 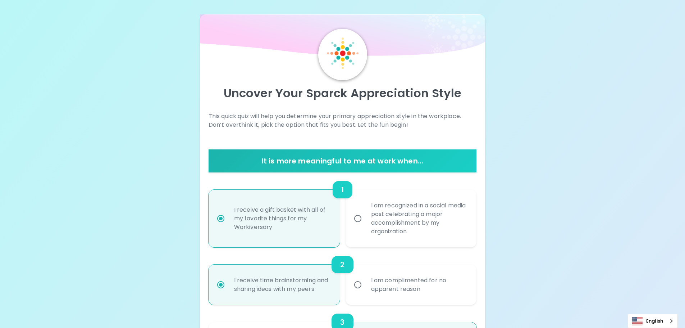 What do you see at coordinates (282, 284) in the screenshot?
I see `div: I receive time brainstorming and sharing ideas with my peers` at bounding box center [282, 284].